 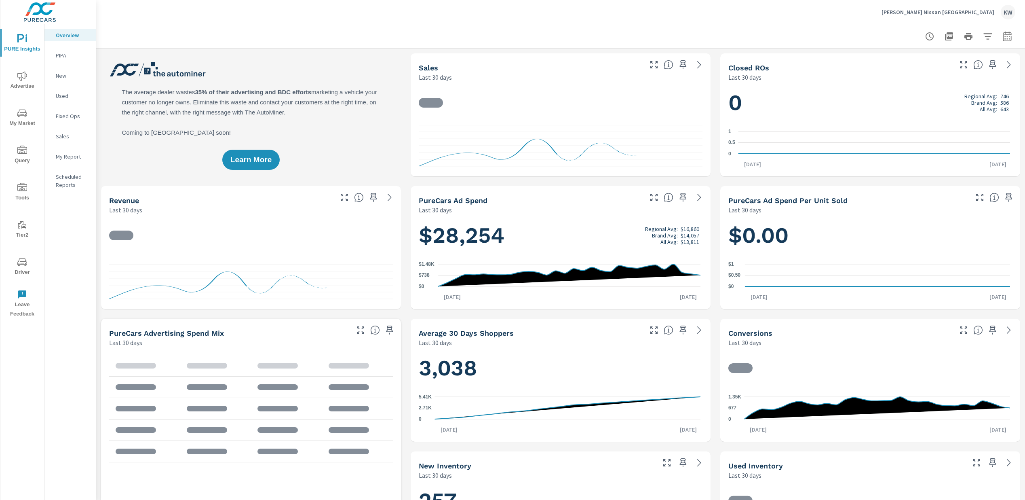 I want to click on div: New, so click(x=70, y=76).